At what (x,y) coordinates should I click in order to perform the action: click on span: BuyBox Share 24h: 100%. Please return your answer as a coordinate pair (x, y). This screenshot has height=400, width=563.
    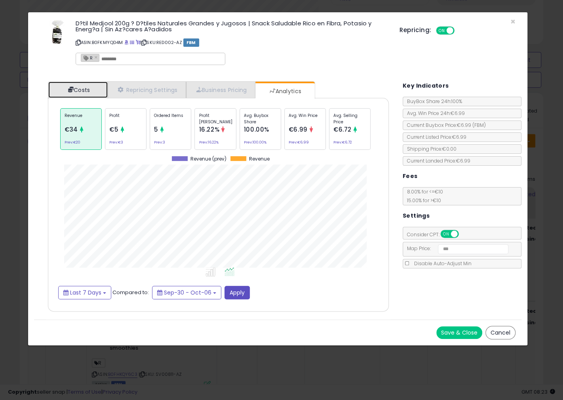
    Looking at the image, I should click on (433, 101).